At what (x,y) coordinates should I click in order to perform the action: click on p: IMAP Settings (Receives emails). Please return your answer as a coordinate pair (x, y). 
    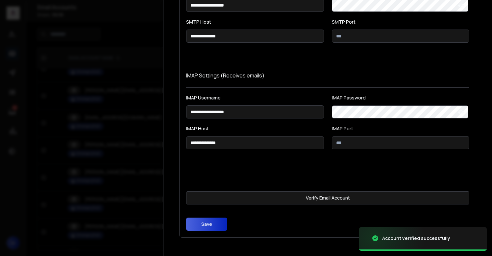
    Looking at the image, I should click on (327, 76).